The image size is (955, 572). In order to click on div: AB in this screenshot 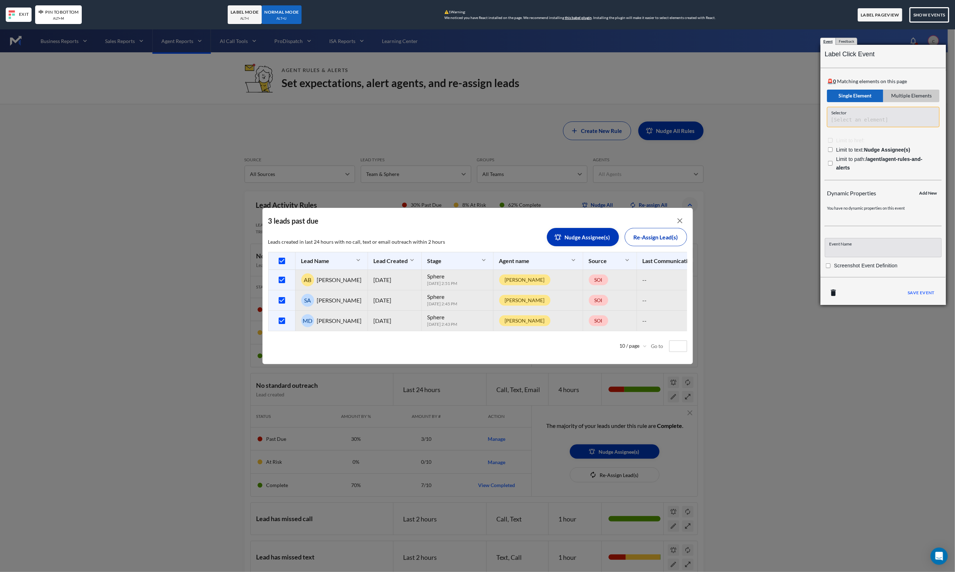, I will do `click(308, 280)`.